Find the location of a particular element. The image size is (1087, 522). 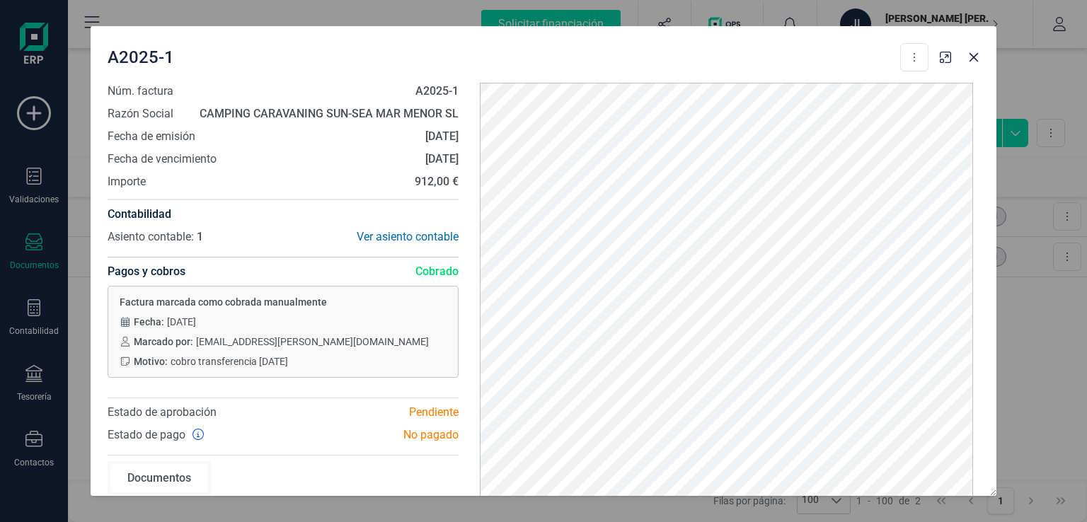

span: Importe is located at coordinates (127, 182).